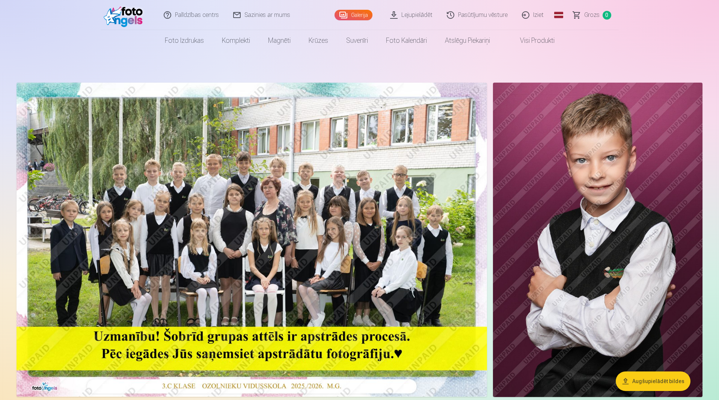  What do you see at coordinates (236, 41) in the screenshot?
I see `a: Komplekti` at bounding box center [236, 41].